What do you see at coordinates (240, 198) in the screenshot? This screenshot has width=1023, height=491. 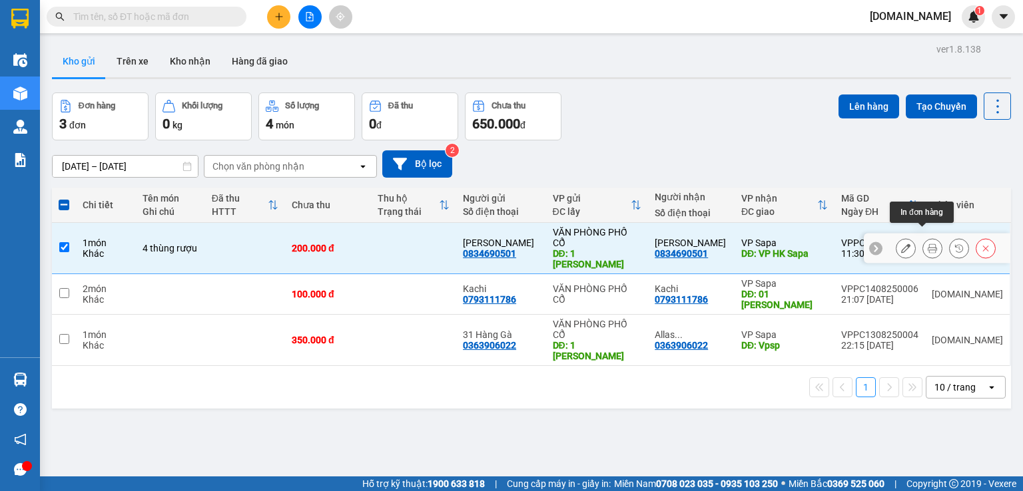 I see `div: Đã thu` at bounding box center [240, 198].